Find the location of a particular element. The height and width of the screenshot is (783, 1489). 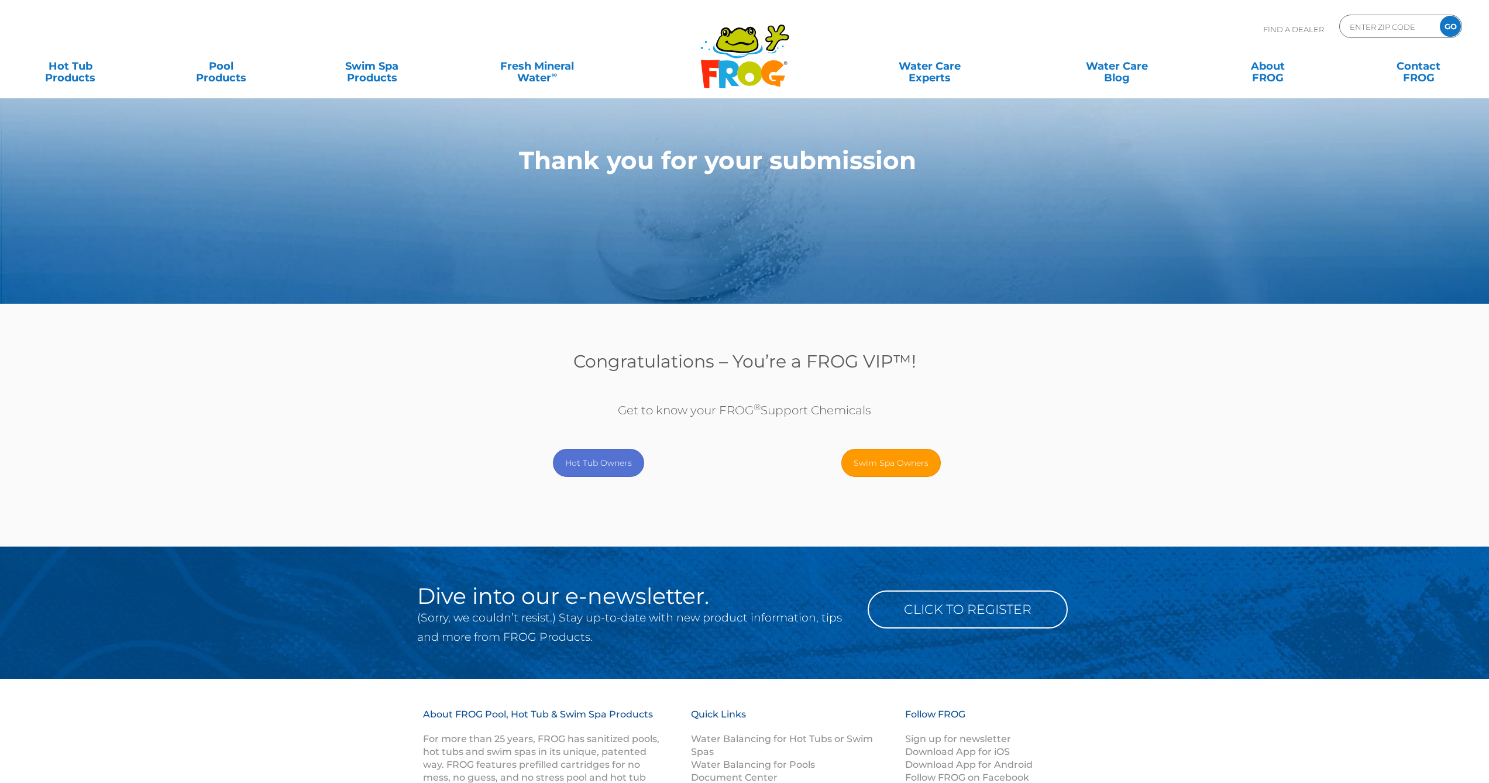

a: Sign up for newsletter is located at coordinates (958, 738).